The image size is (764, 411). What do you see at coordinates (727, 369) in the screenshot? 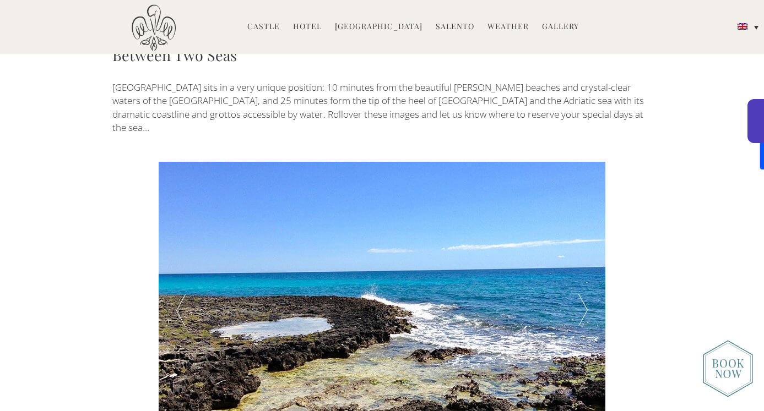
I see `img: new-booknow.png` at bounding box center [727, 369].